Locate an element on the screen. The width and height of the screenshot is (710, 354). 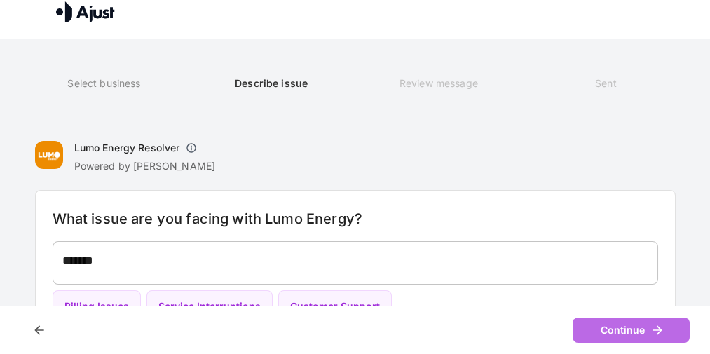
img: Lumo Energy is located at coordinates (49, 155).